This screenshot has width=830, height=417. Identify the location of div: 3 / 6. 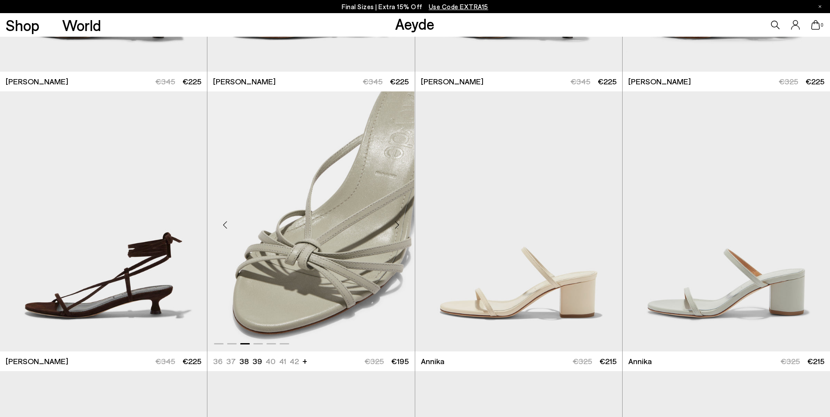
(311, 221).